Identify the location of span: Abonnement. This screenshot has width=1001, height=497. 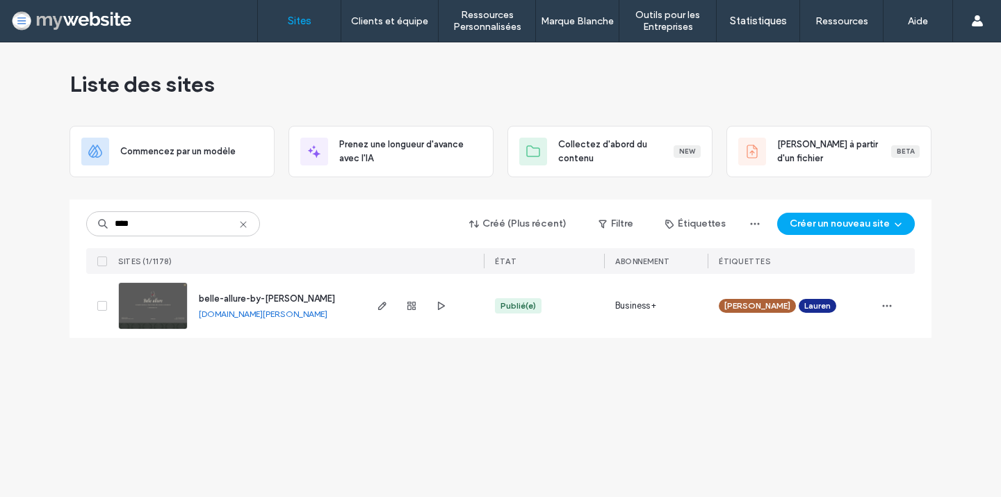
(642, 261).